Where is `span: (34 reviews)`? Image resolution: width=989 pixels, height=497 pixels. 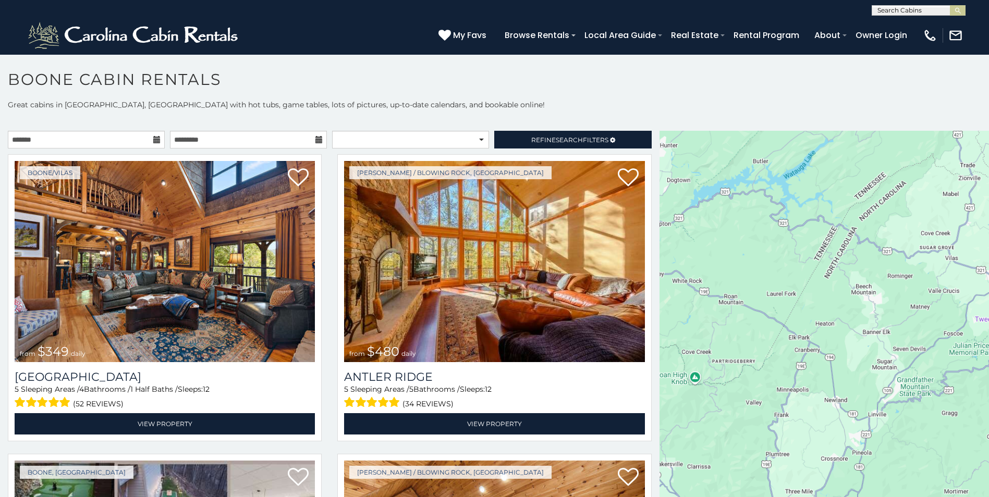 span: (34 reviews) is located at coordinates (428, 404).